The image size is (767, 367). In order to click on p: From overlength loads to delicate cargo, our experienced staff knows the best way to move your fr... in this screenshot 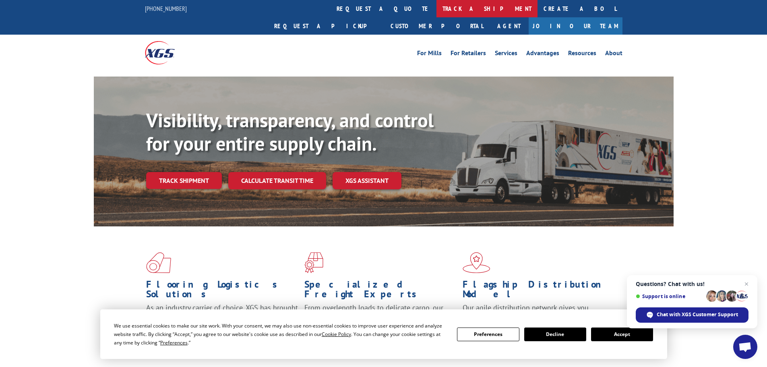, I will do `click(381, 321)`.